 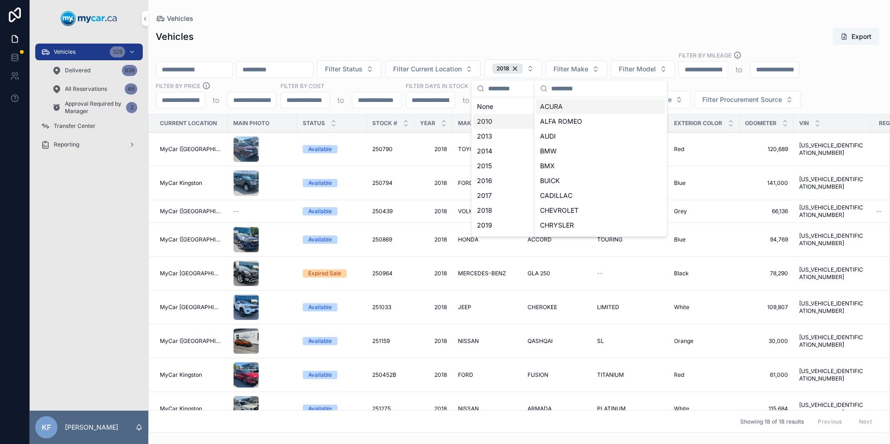 I want to click on div: 2014, so click(x=537, y=151).